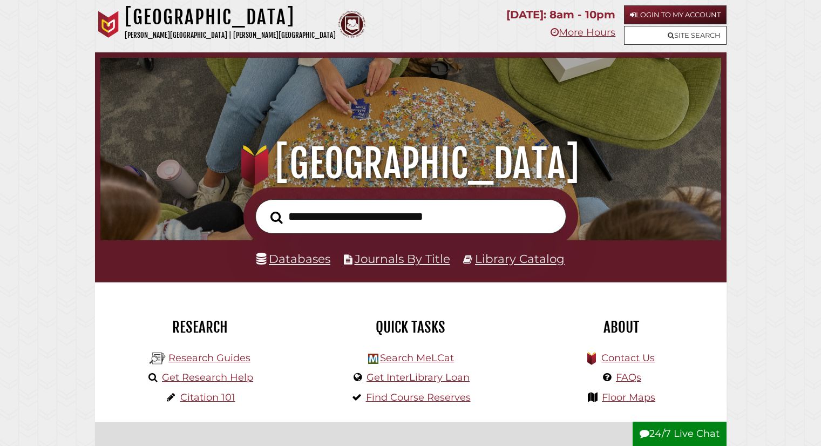 This screenshot has width=821, height=446. I want to click on a: Contact Us, so click(628, 358).